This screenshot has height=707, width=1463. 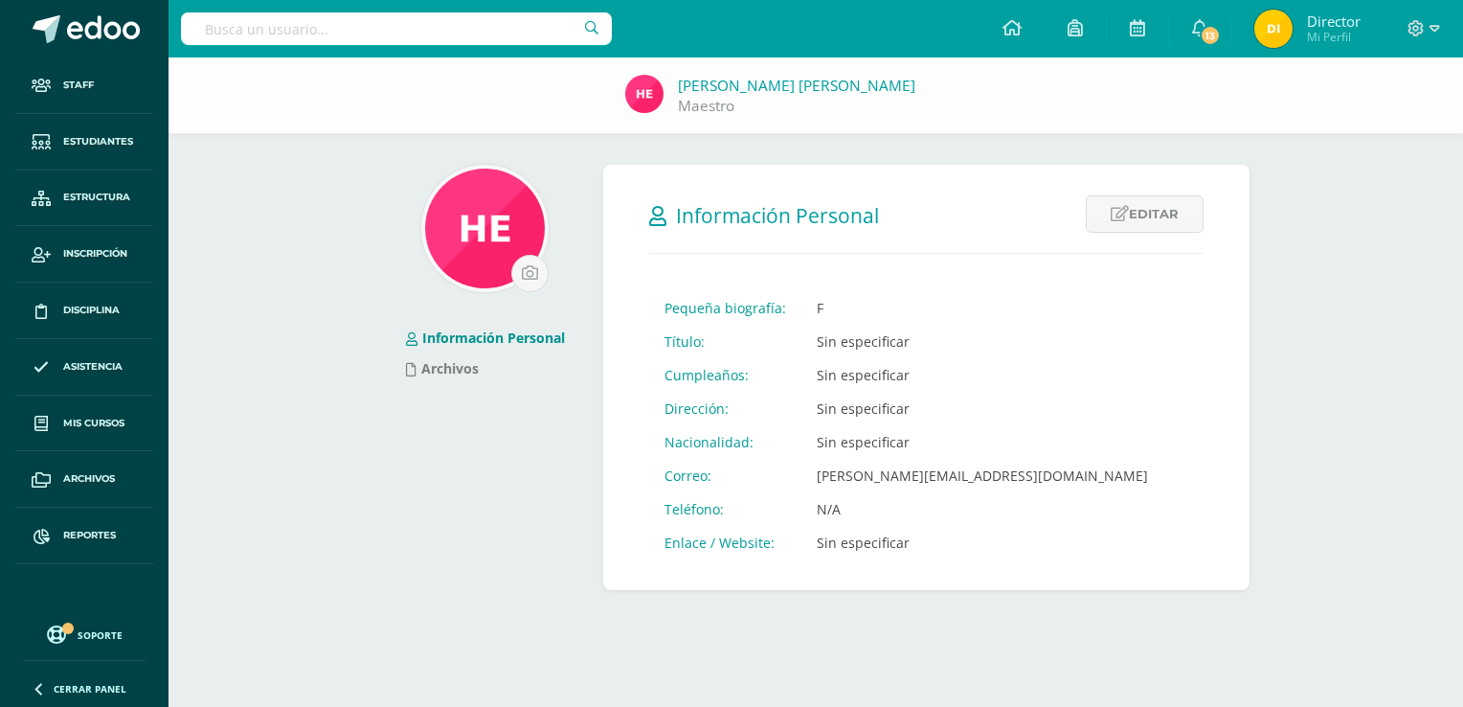 I want to click on img: 73f722bfae71f01a610d78b98f2a0929.png, so click(x=485, y=228).